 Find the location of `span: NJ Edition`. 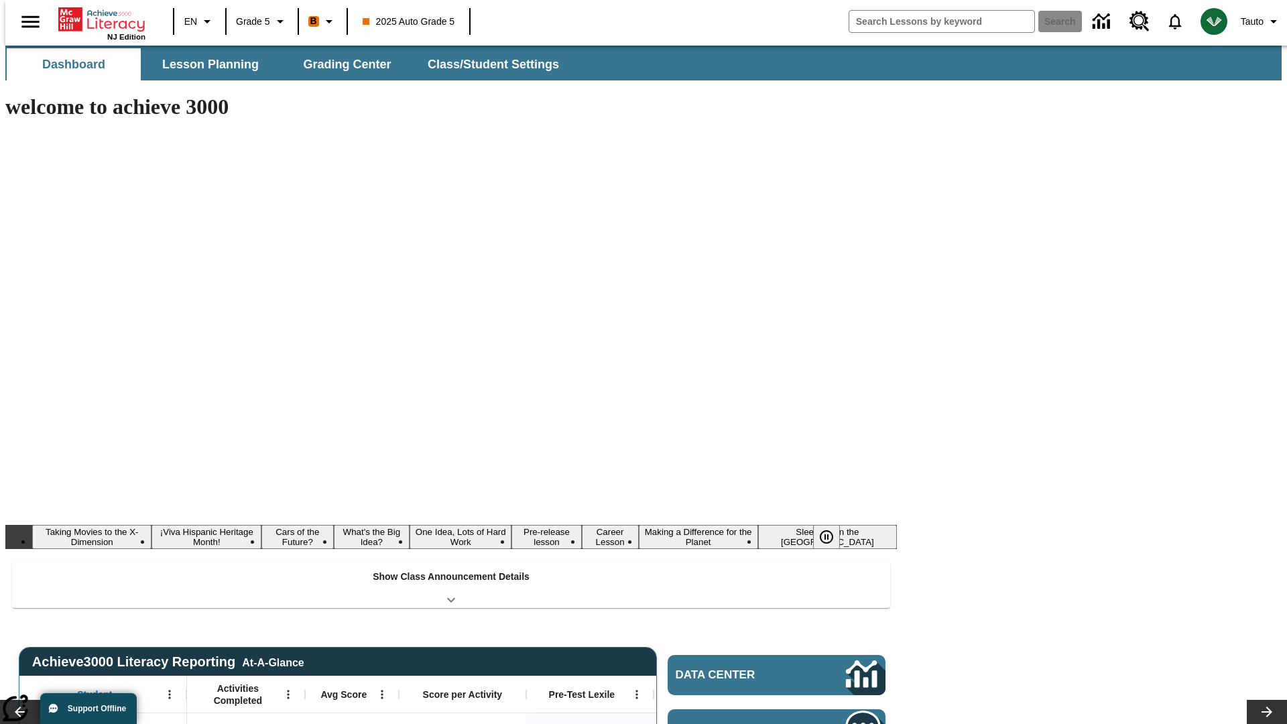

span: NJ Edition is located at coordinates (126, 37).